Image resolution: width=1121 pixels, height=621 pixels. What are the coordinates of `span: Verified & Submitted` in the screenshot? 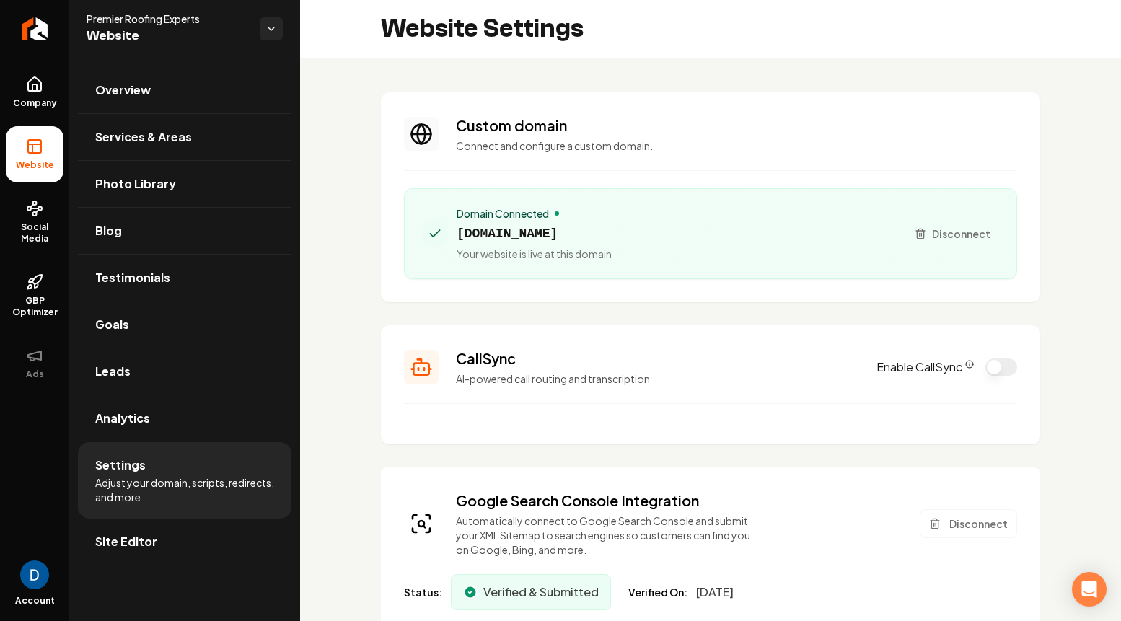 It's located at (541, 592).